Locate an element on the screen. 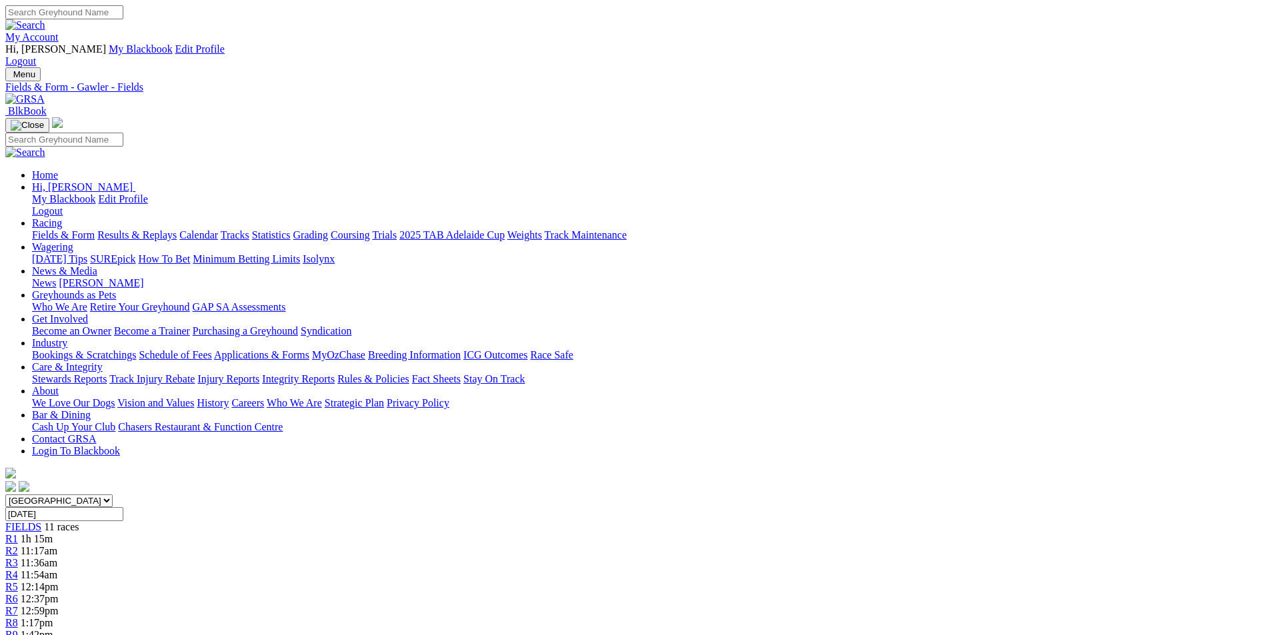 The height and width of the screenshot is (635, 1270). a: GAP SA Assessments is located at coordinates (239, 307).